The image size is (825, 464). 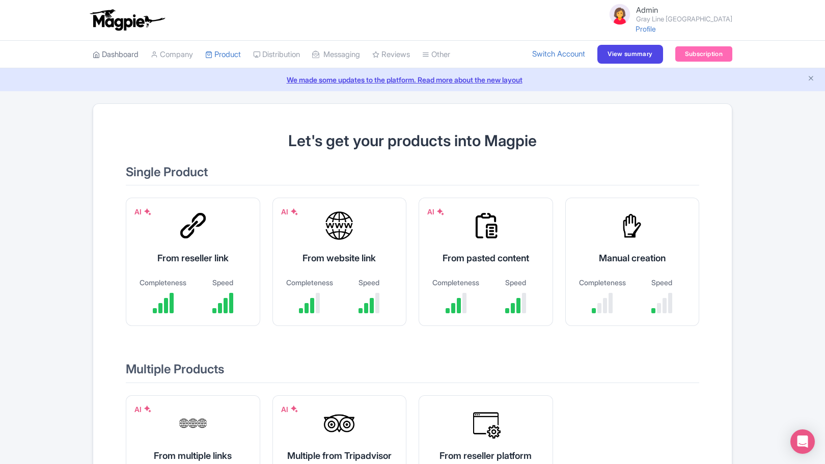 What do you see at coordinates (803, 442) in the screenshot?
I see `div: Open Intercom Messenger` at bounding box center [803, 442].